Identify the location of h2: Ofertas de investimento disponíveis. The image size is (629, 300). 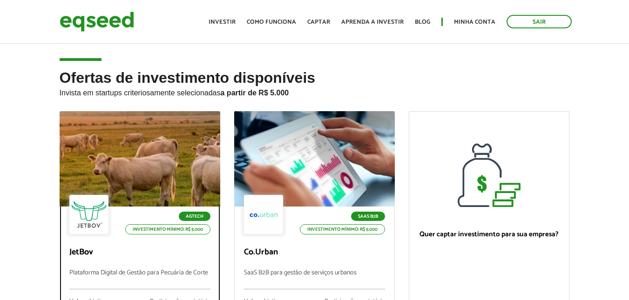
(315, 90).